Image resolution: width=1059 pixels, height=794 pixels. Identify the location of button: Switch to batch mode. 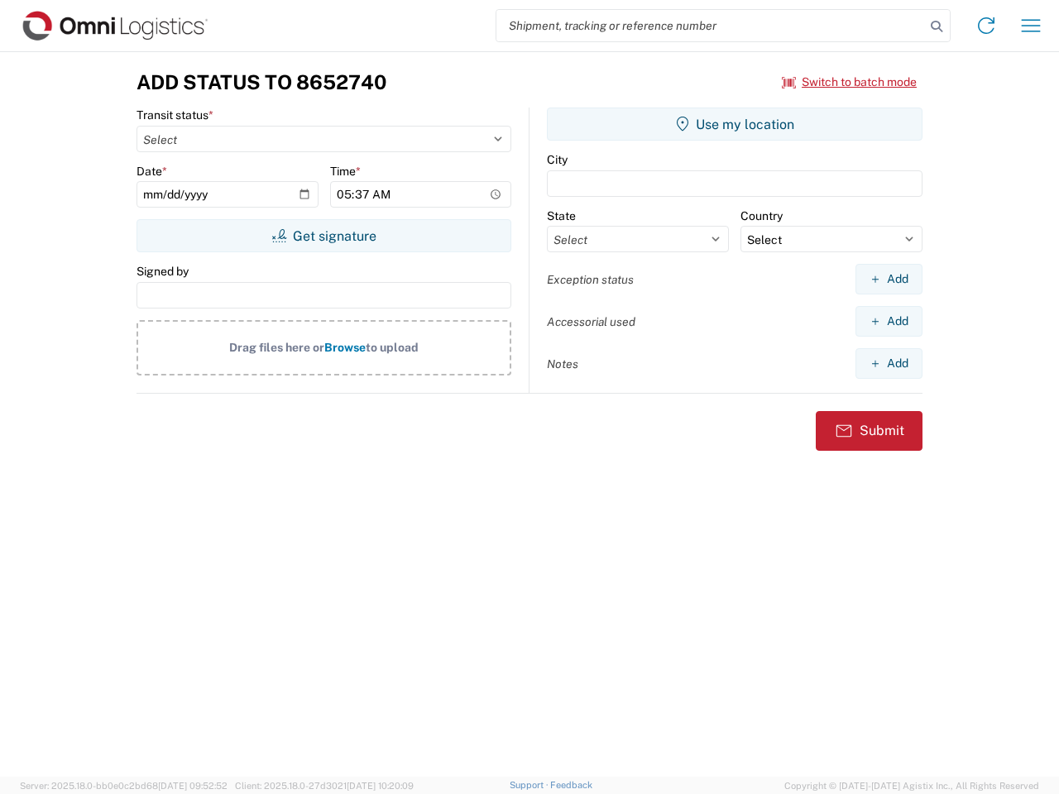
(848, 82).